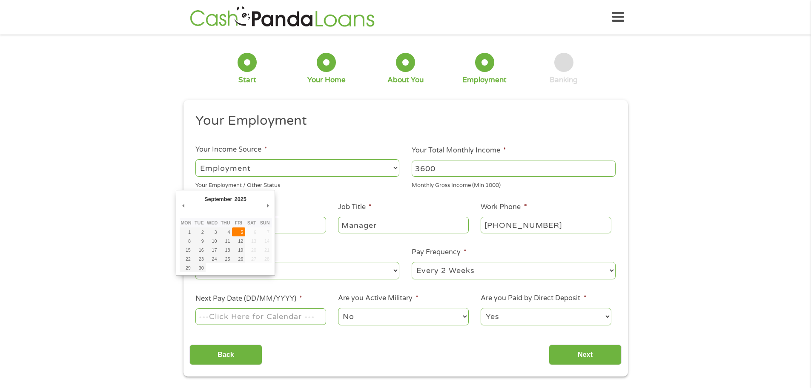 The width and height of the screenshot is (811, 388). I want to click on abbr: Friday, so click(239, 223).